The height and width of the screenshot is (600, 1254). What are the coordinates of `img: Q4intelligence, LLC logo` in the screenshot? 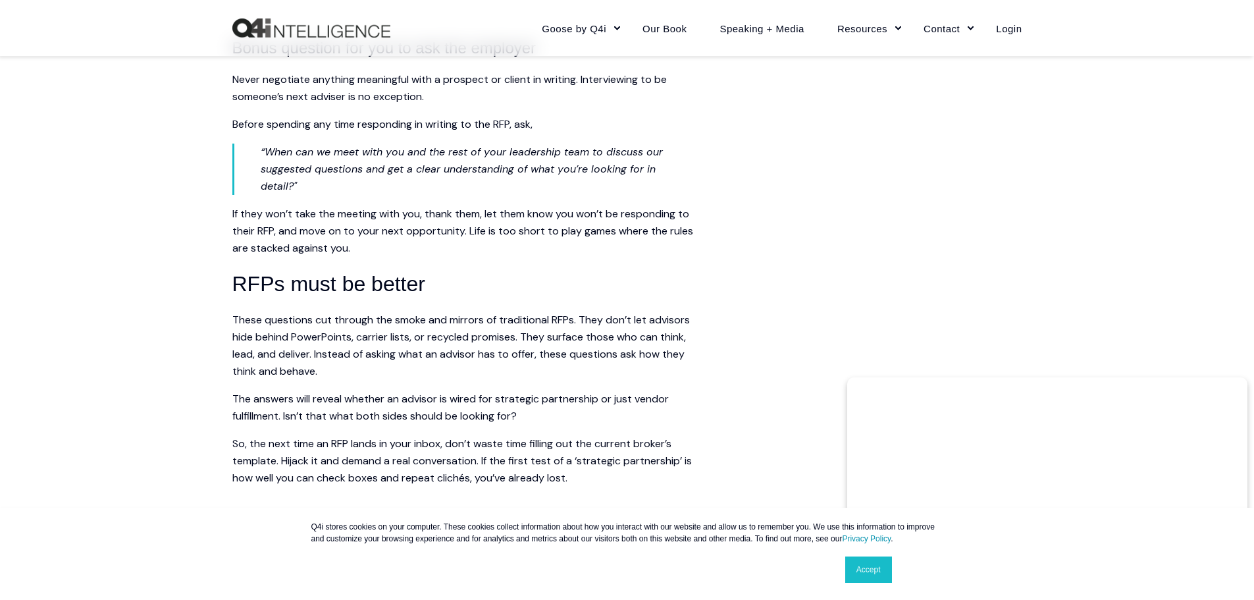 It's located at (311, 28).